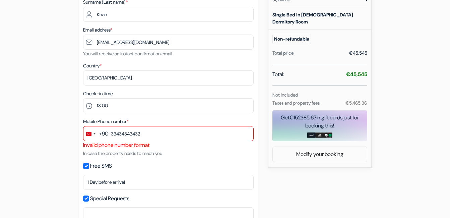 The image size is (450, 218). Describe the element at coordinates (168, 145) in the screenshot. I see `div: Invalid phone number format` at that location.